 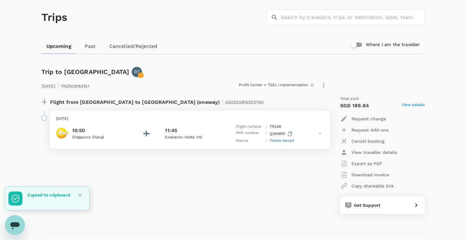 I want to click on button: Request Add-ons, so click(x=364, y=130).